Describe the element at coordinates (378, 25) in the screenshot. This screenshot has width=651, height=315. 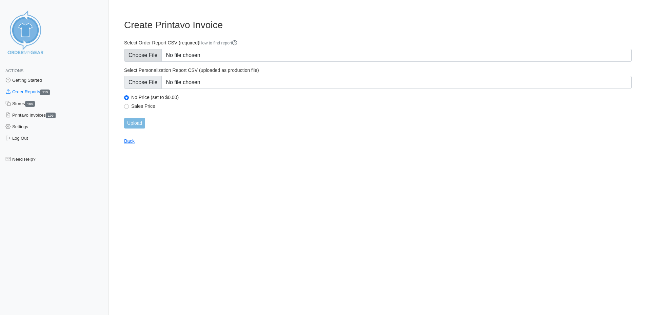
I see `h3: Create Printavo Invoice` at that location.